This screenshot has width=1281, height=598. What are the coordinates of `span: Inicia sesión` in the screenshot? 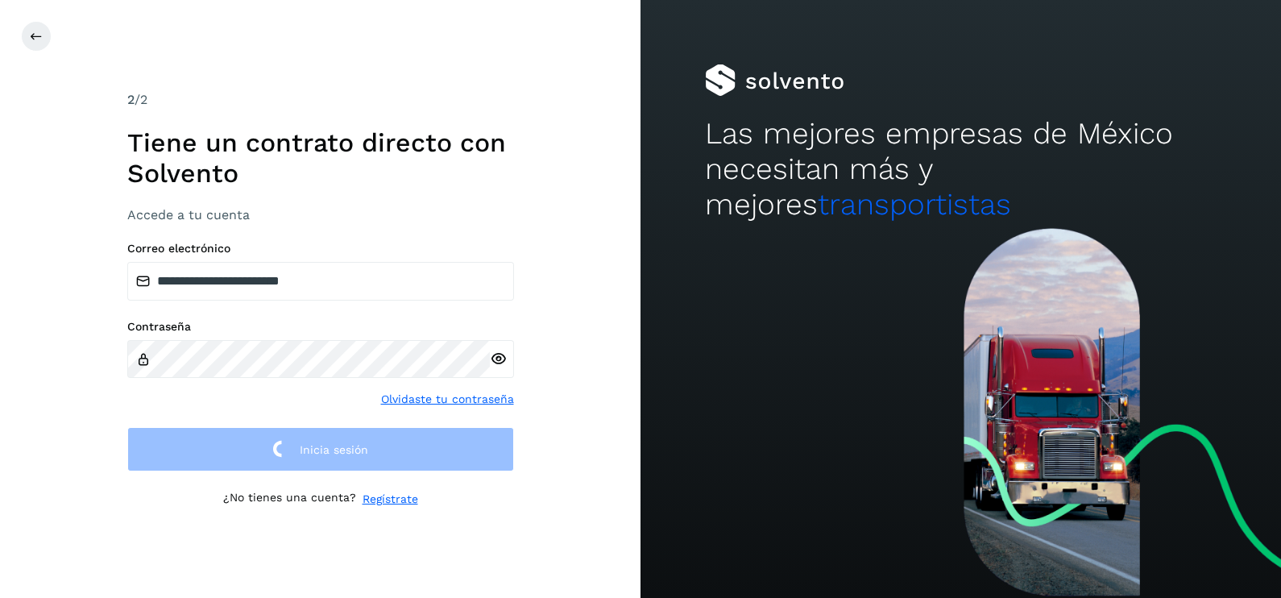 It's located at (333, 449).